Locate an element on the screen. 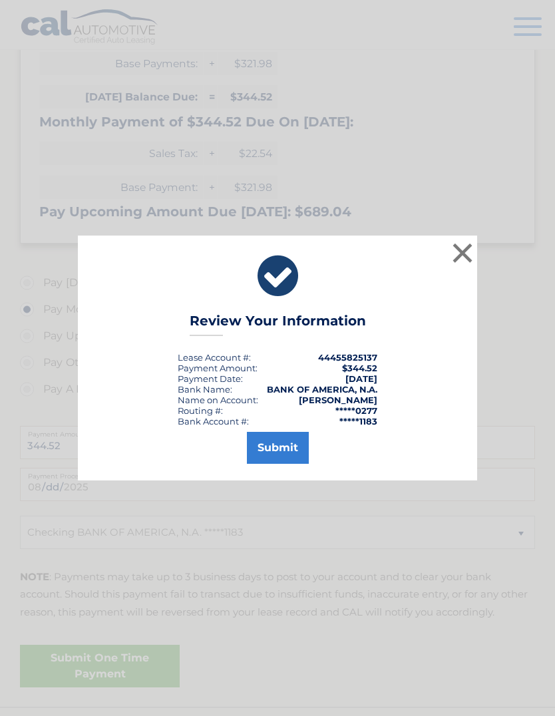  div: Lease Account #: is located at coordinates (214, 357).